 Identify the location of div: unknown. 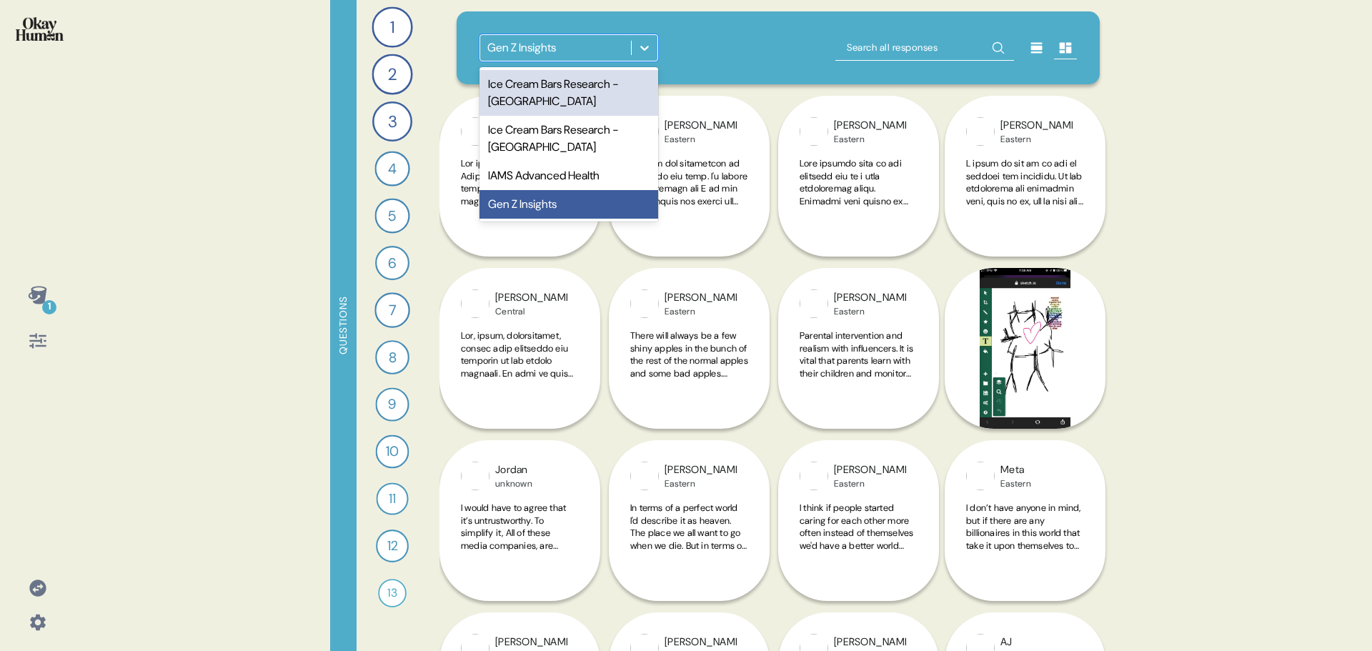
(514, 484).